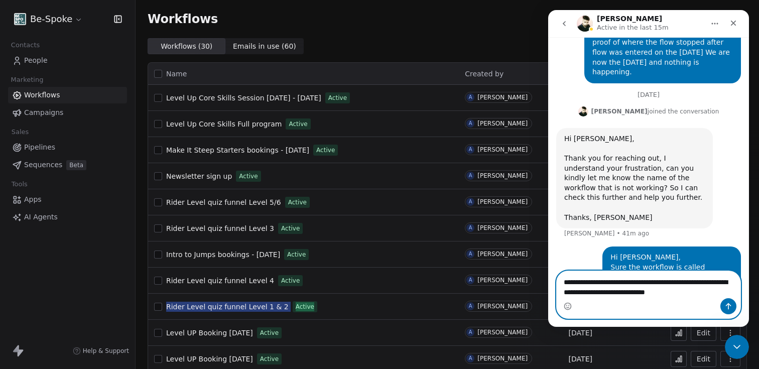 The image size is (759, 369). Describe the element at coordinates (167, 14) in the screenshot. I see `button: Home` at that location.